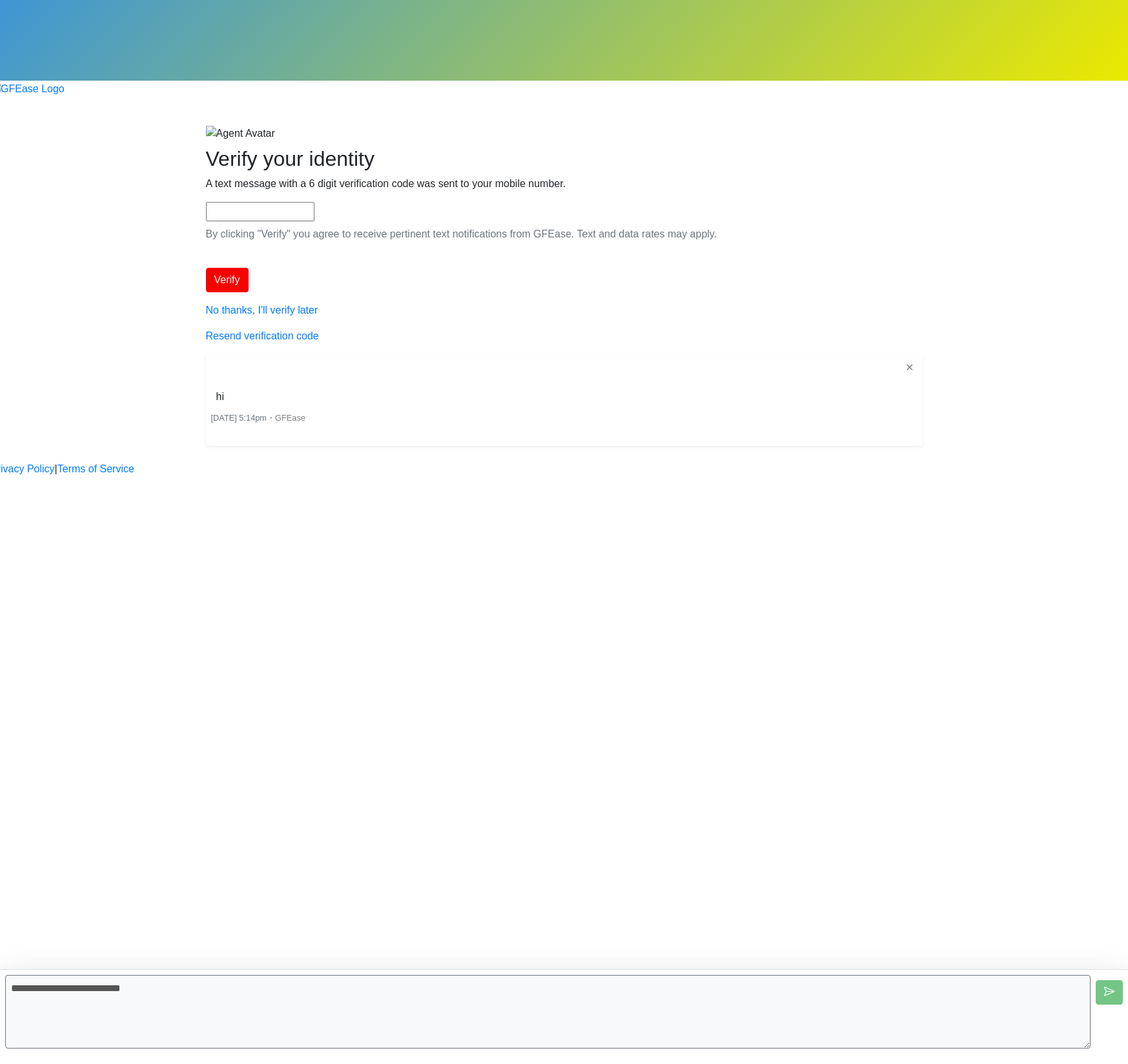 Image resolution: width=1128 pixels, height=1064 pixels. What do you see at coordinates (258, 397) in the screenshot?
I see `li: hi` at bounding box center [258, 397].